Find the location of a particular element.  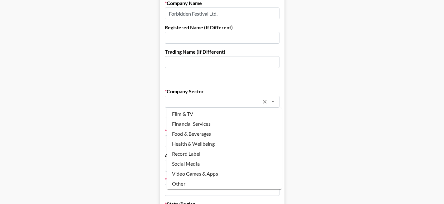

label: Company Sector is located at coordinates (222, 91).